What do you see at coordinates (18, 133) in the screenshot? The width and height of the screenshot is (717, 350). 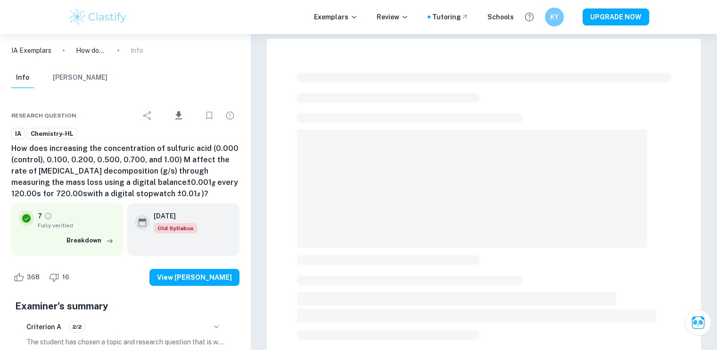 I see `a: IA` at bounding box center [18, 133].